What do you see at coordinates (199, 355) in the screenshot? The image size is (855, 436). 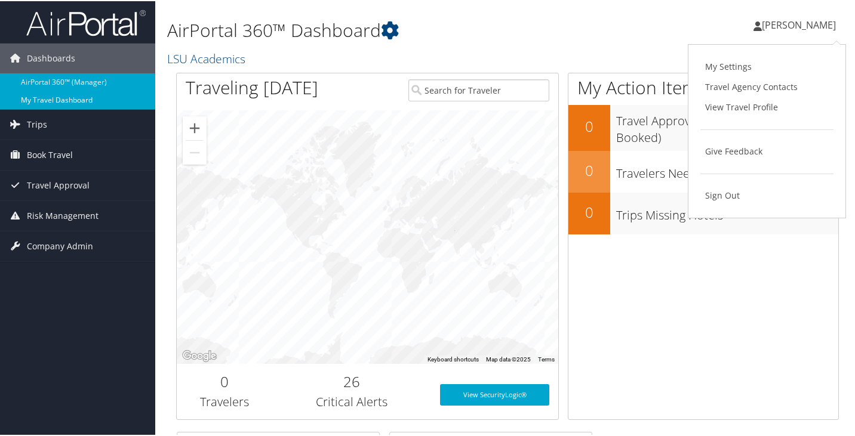 I see `a: Open this area in Google Maps (opens a new window)` at bounding box center [199, 355].